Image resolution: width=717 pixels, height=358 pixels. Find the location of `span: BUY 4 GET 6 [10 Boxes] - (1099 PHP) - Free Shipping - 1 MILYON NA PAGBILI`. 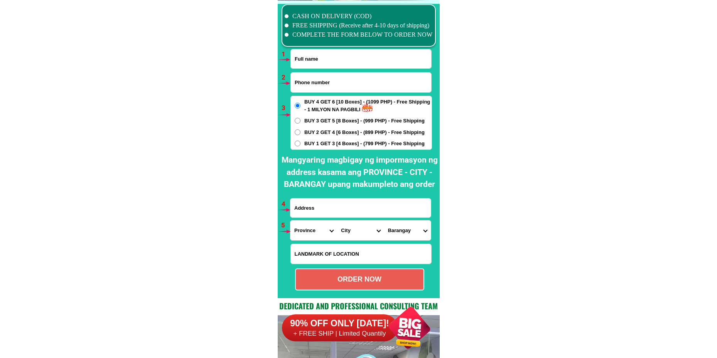

span: BUY 4 GET 6 [10 Boxes] - (1099 PHP) - Free Shipping - 1 MILYON NA PAGBILI is located at coordinates (368, 105).